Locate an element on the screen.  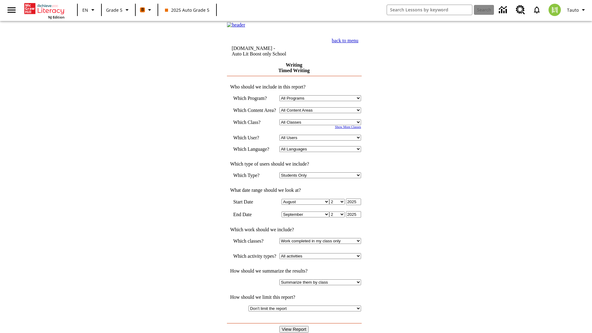
td: Which Program? is located at coordinates (255, 98).